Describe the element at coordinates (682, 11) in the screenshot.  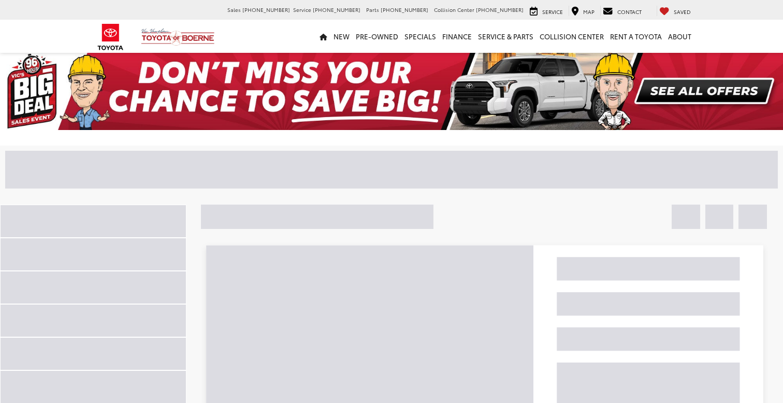
I see `span: Saved` at that location.